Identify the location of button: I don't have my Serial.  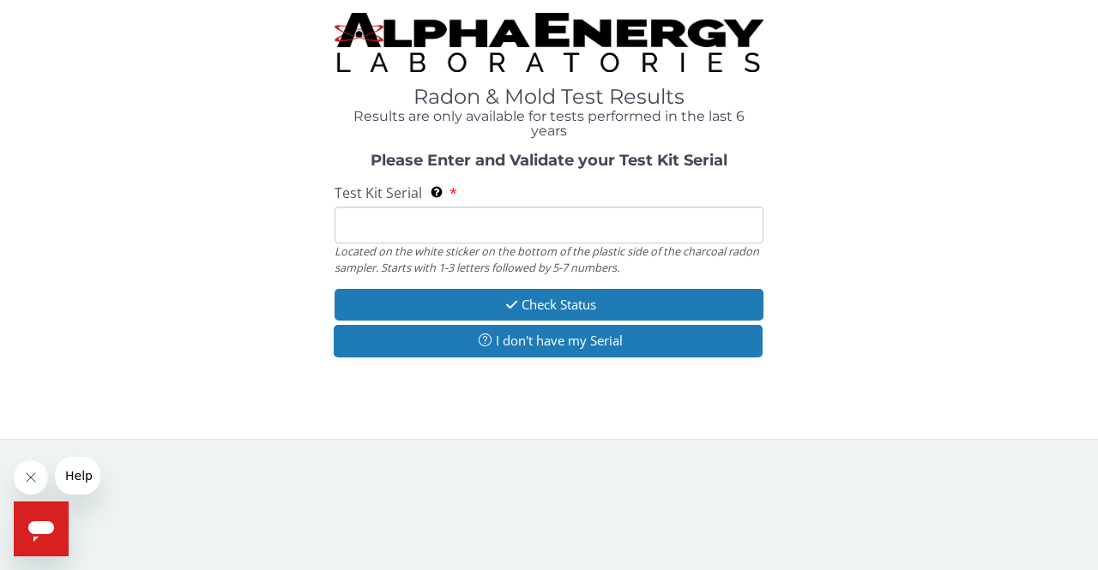
(548, 340).